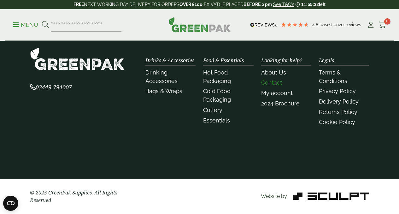 The image size is (399, 214). What do you see at coordinates (353, 25) in the screenshot?
I see `span: reviews` at bounding box center [353, 25].